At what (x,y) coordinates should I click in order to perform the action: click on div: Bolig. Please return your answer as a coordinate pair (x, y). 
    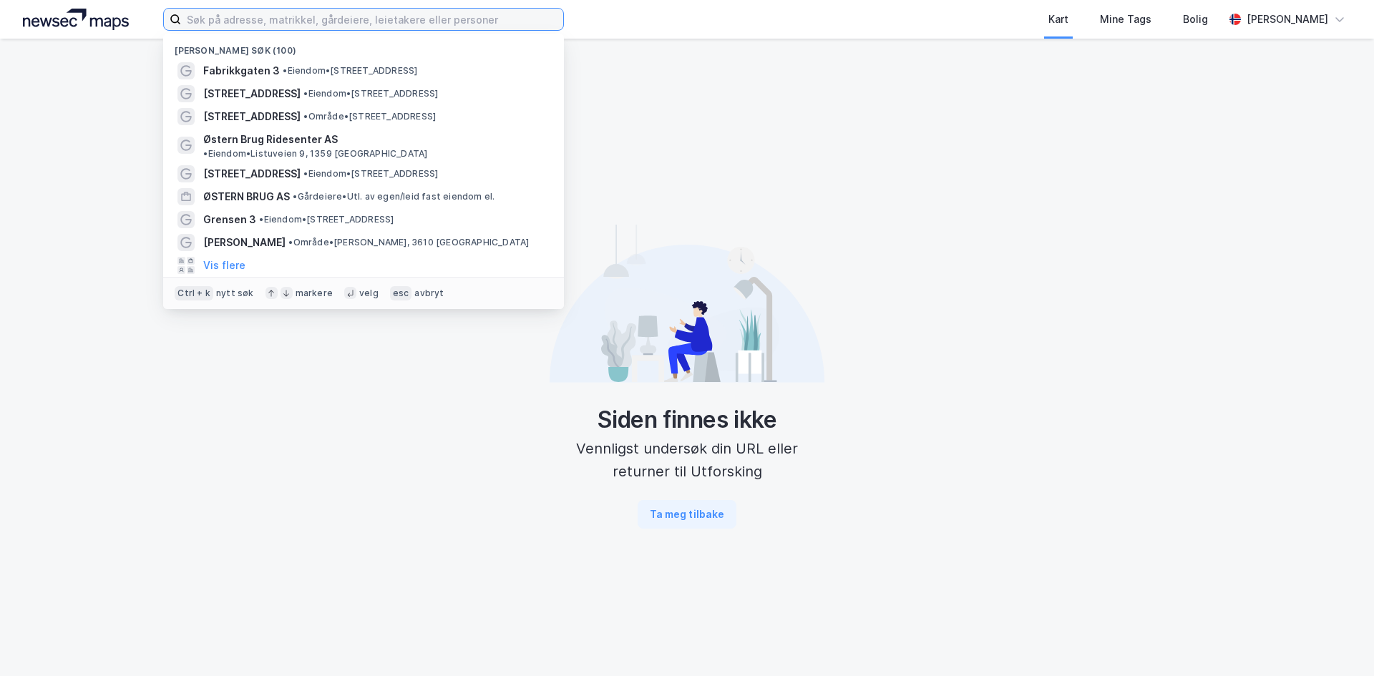
    Looking at the image, I should click on (1195, 19).